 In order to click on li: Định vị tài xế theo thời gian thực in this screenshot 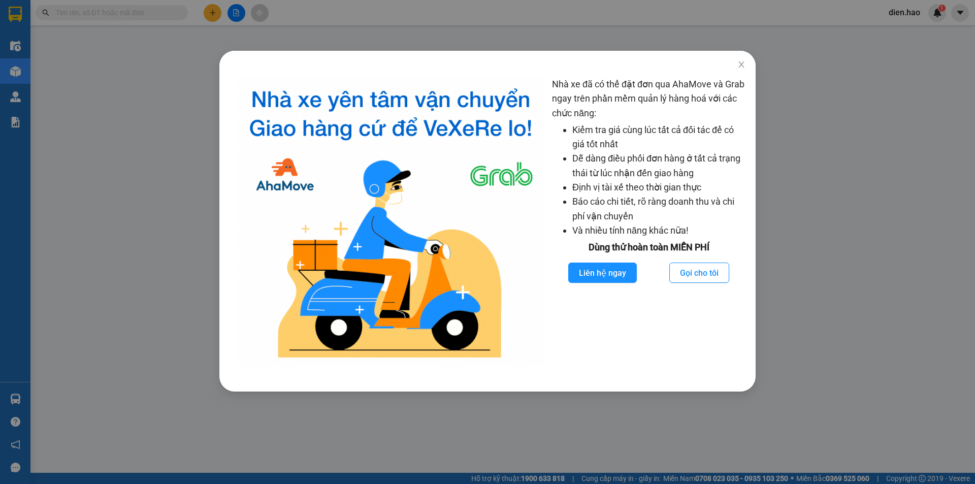, I will do `click(659, 187)`.